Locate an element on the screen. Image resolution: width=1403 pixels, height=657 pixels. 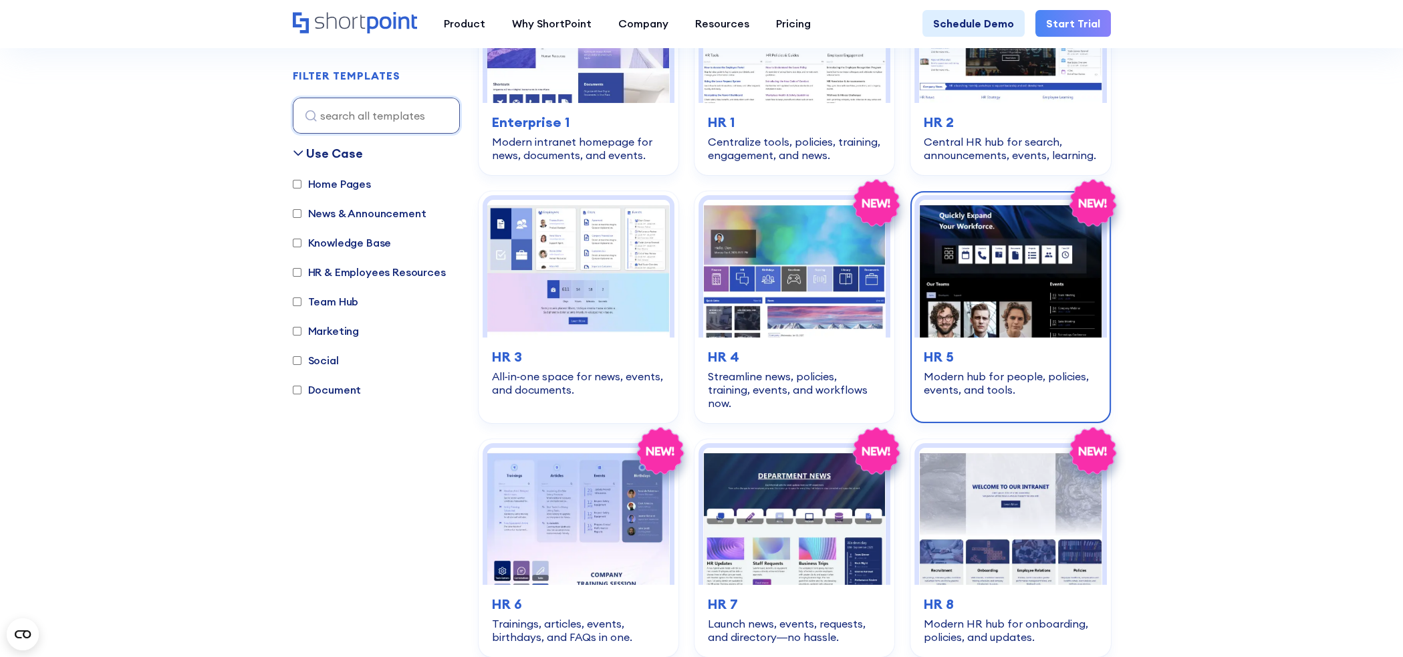
h3: HR 2 is located at coordinates (1010, 122).